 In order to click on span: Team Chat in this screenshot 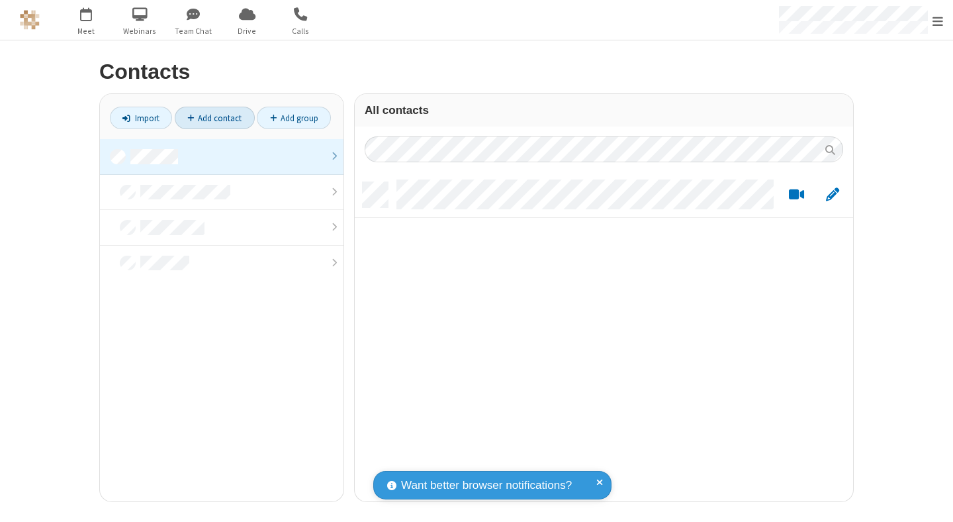, I will do `click(193, 31)`.